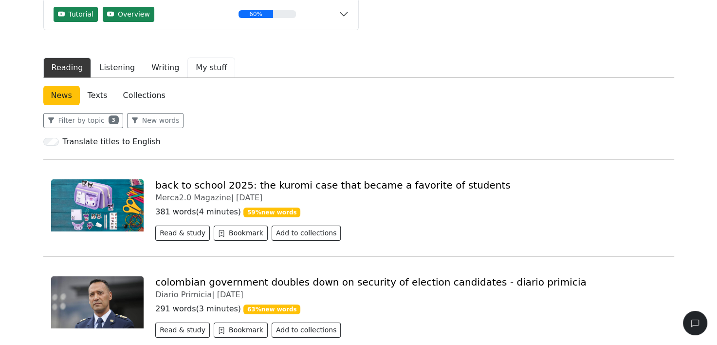 The image size is (717, 345). I want to click on p: 381 words ( 4 minutes ), so click(410, 212).